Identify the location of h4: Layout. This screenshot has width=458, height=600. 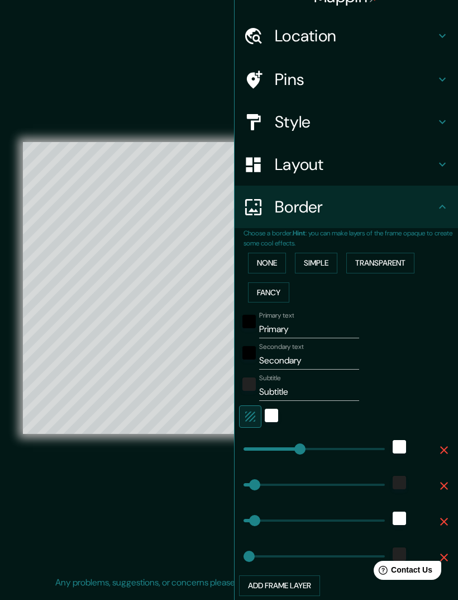
(356, 164).